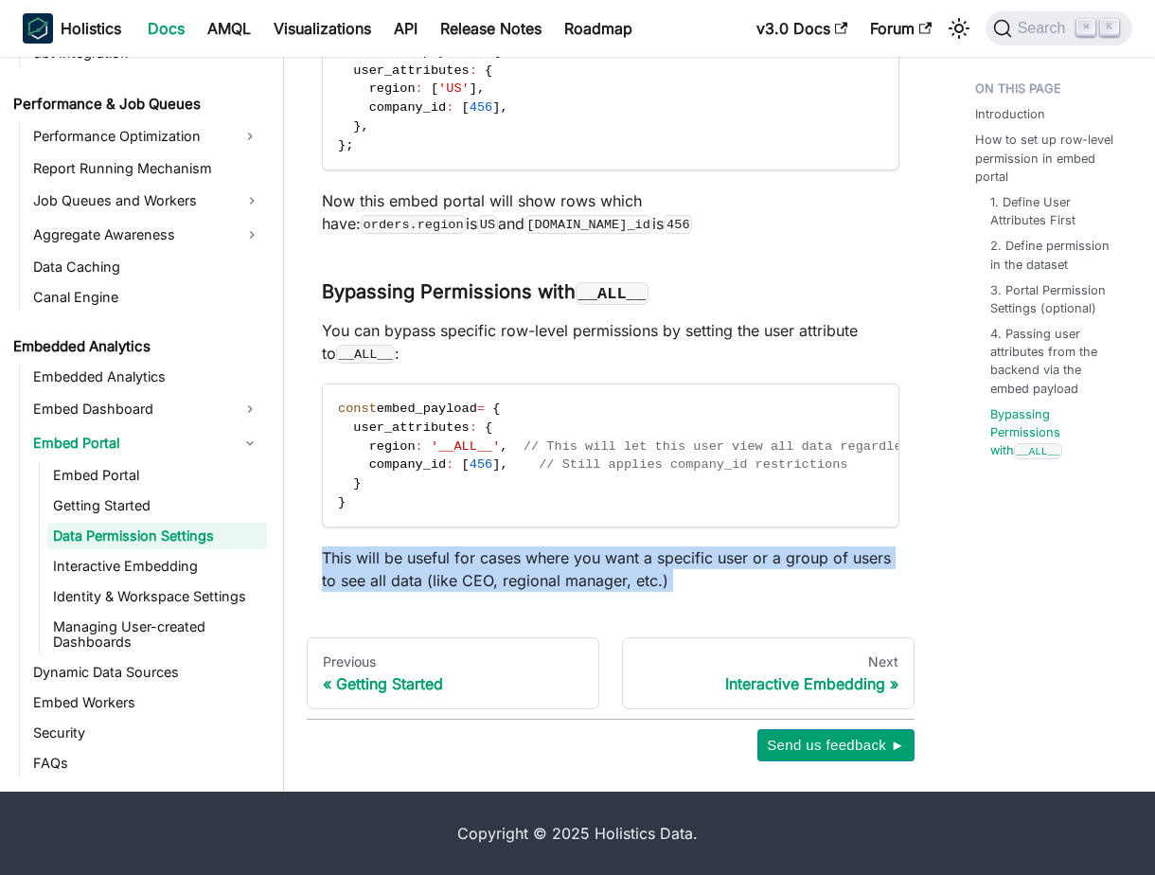  Describe the element at coordinates (611, 212) in the screenshot. I see `p: Now this embed portal will show rows which have: is and is` at that location.